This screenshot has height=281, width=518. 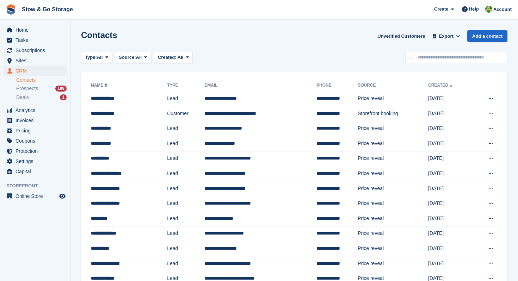 I want to click on span: Coupons, so click(x=37, y=141).